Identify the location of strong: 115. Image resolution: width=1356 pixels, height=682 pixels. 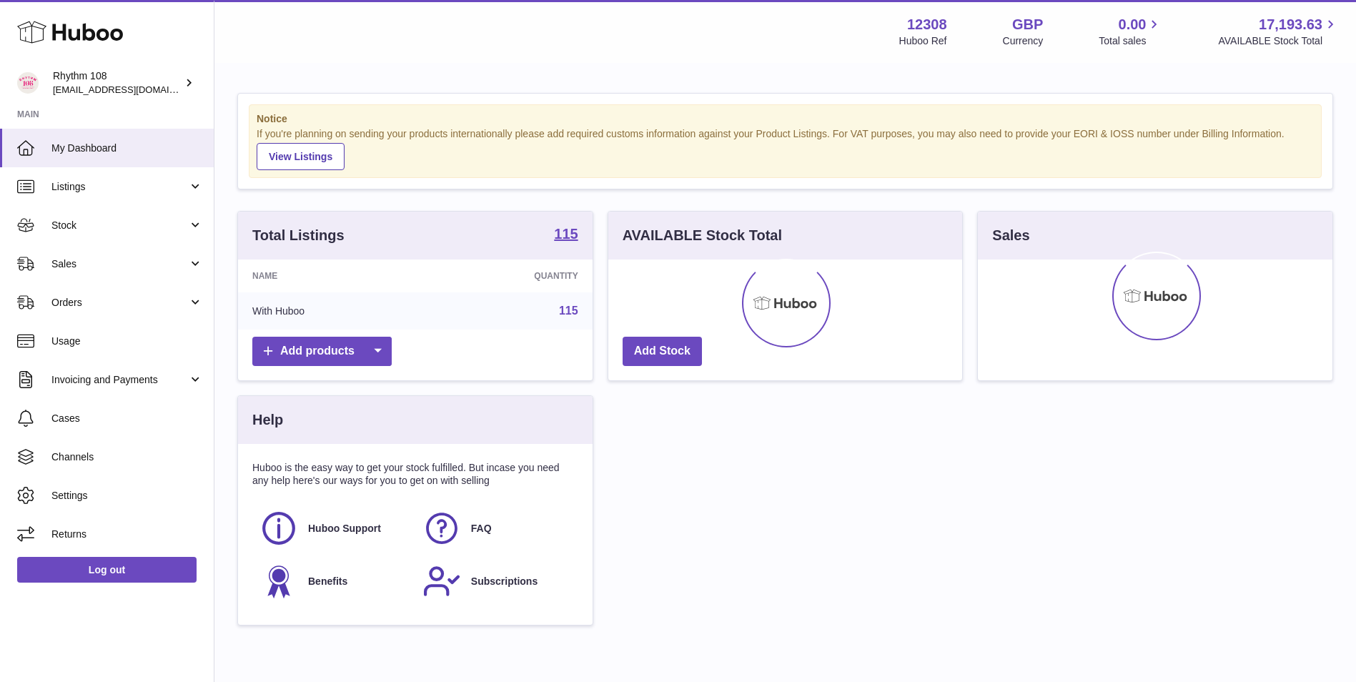
(565, 234).